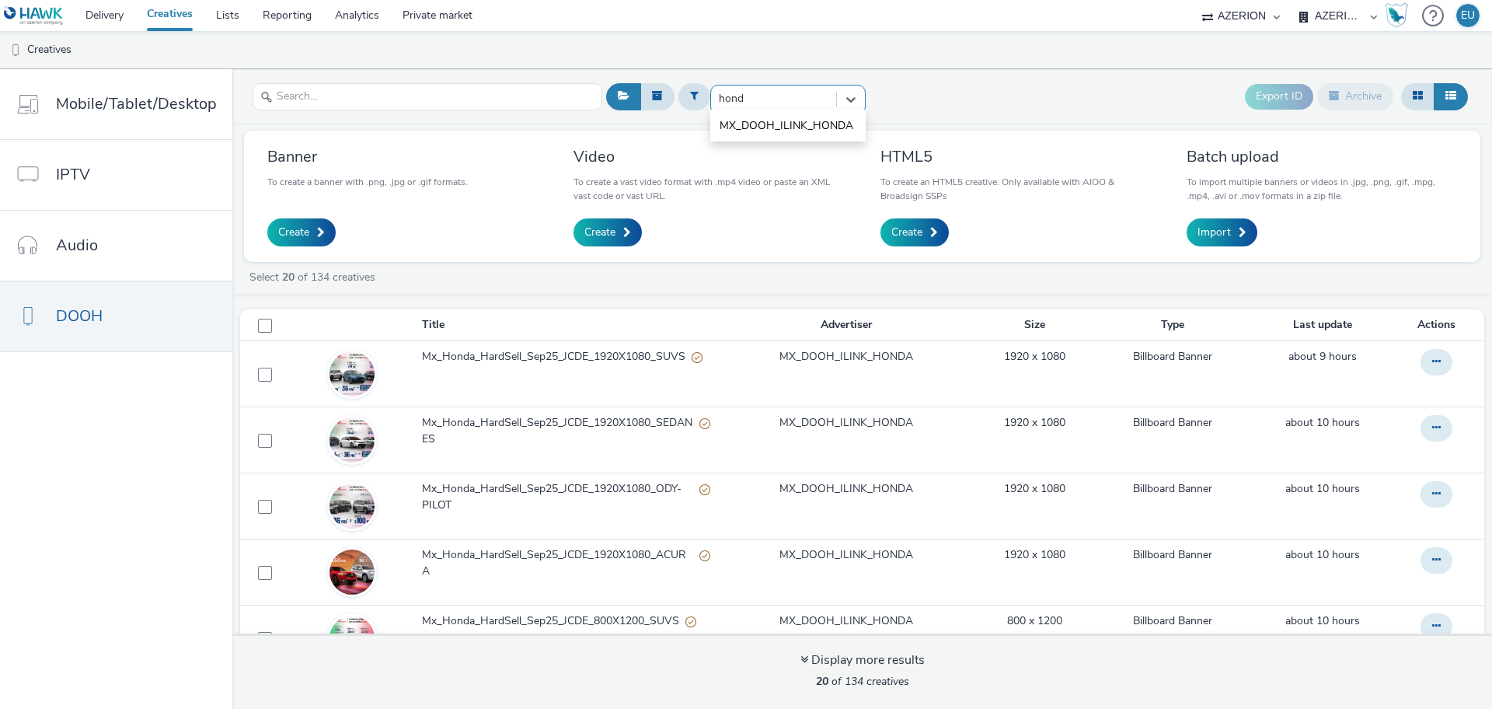 This screenshot has height=709, width=1492. Describe the element at coordinates (560, 563) in the screenshot. I see `span: Mx_Honda_HardSell_Sep25_JCDE_1920X1080_ACURA` at that location.